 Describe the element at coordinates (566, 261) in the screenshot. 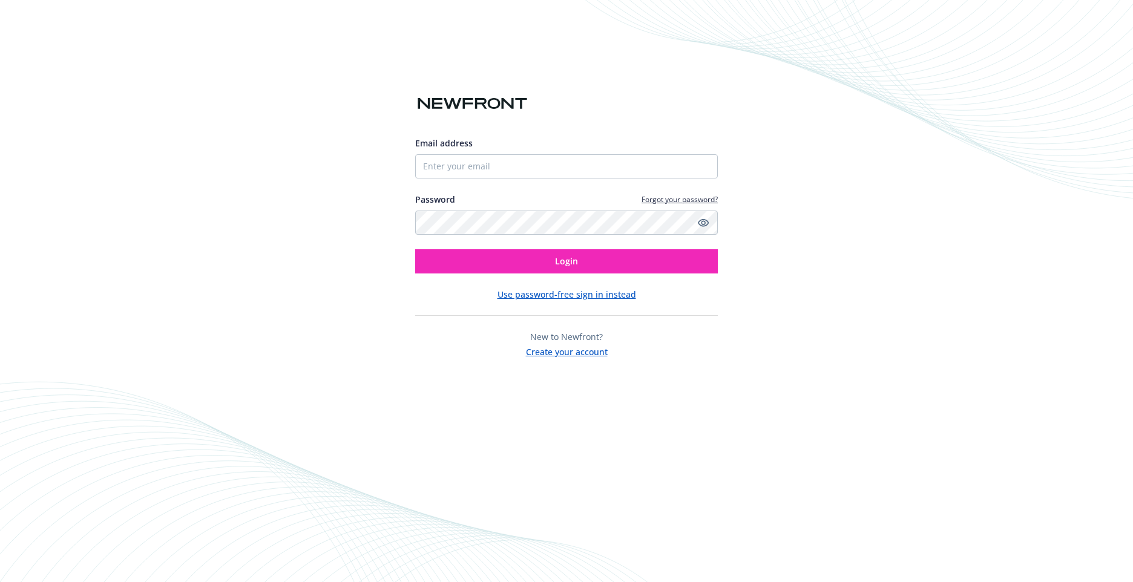

I see `span: Login` at that location.